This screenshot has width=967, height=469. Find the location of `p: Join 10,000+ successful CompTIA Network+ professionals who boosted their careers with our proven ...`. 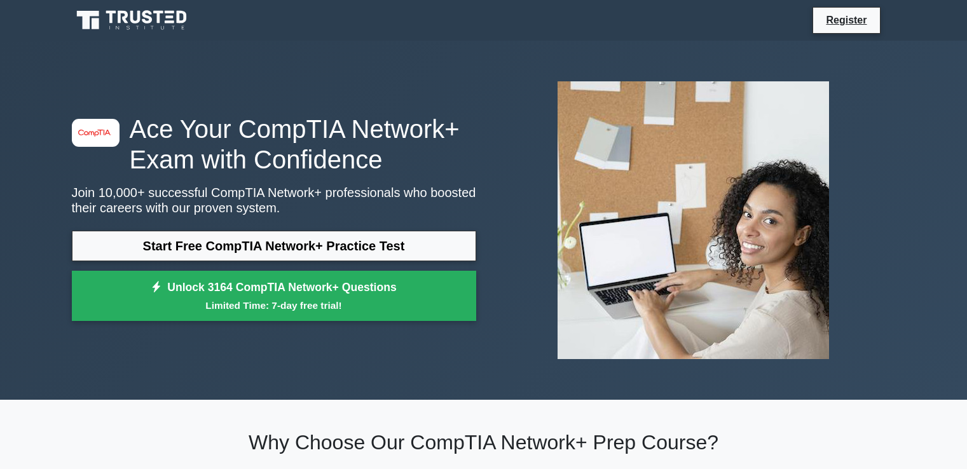

p: Join 10,000+ successful CompTIA Network+ professionals who boosted their careers with our proven ... is located at coordinates (274, 200).